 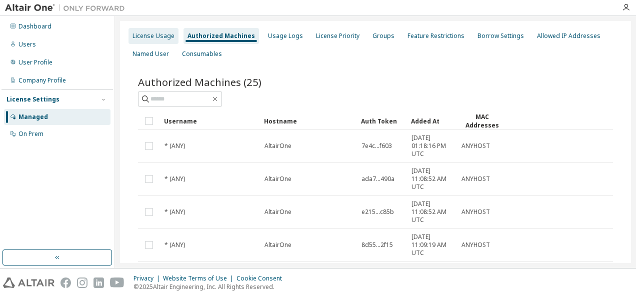 What do you see at coordinates (202, 54) in the screenshot?
I see `div: Consumables` at bounding box center [202, 54].